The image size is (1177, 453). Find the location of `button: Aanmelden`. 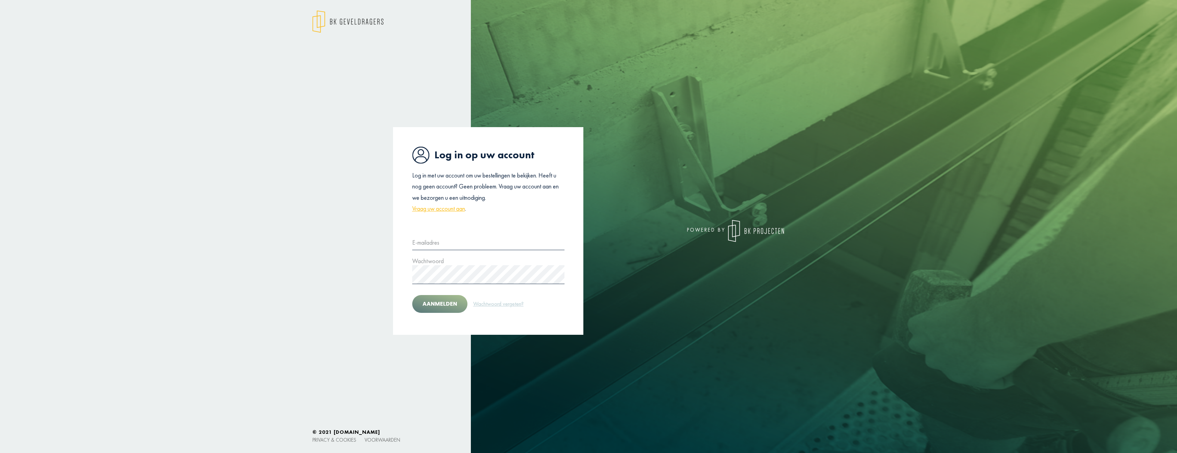

button: Aanmelden is located at coordinates (440, 304).